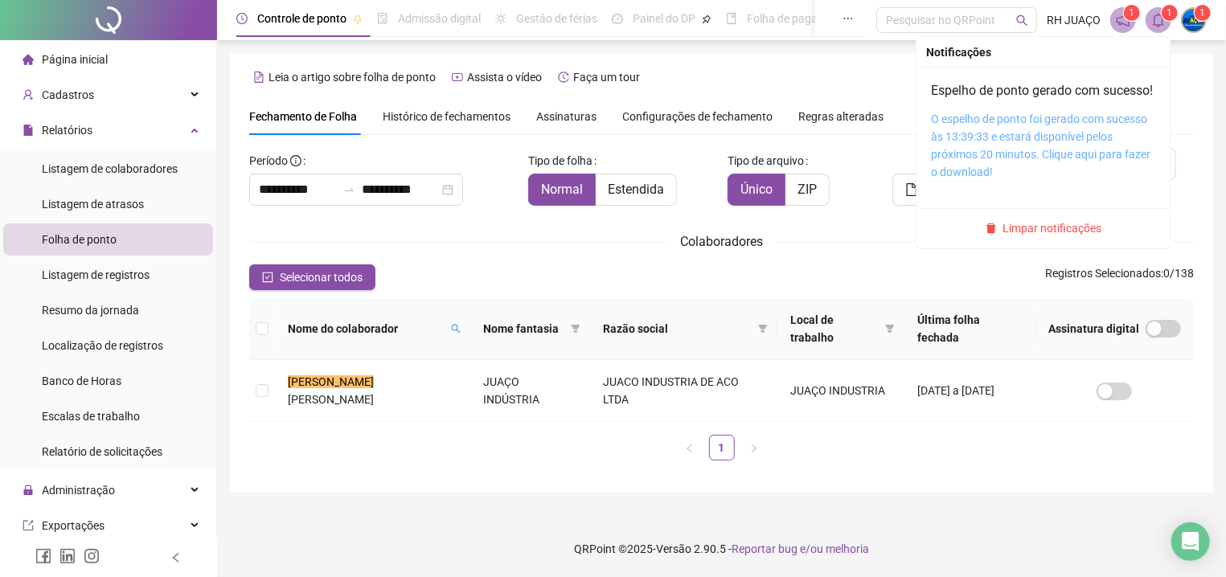 This screenshot has height=577, width=1226. Describe the element at coordinates (259, 77) in the screenshot. I see `span: file-text` at that location.